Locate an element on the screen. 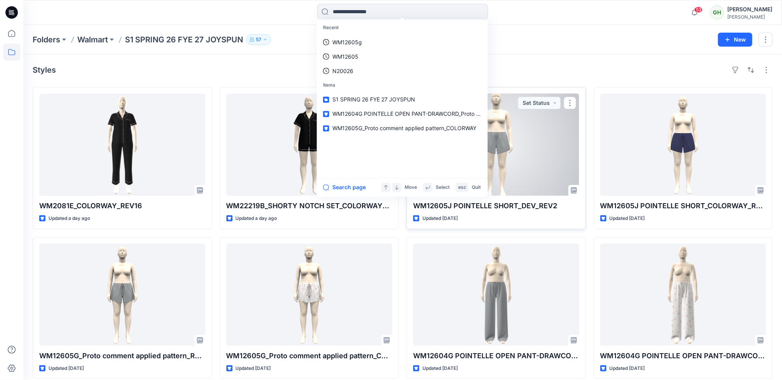 This screenshot has height=380, width=782. button: Search page is located at coordinates (344, 188).